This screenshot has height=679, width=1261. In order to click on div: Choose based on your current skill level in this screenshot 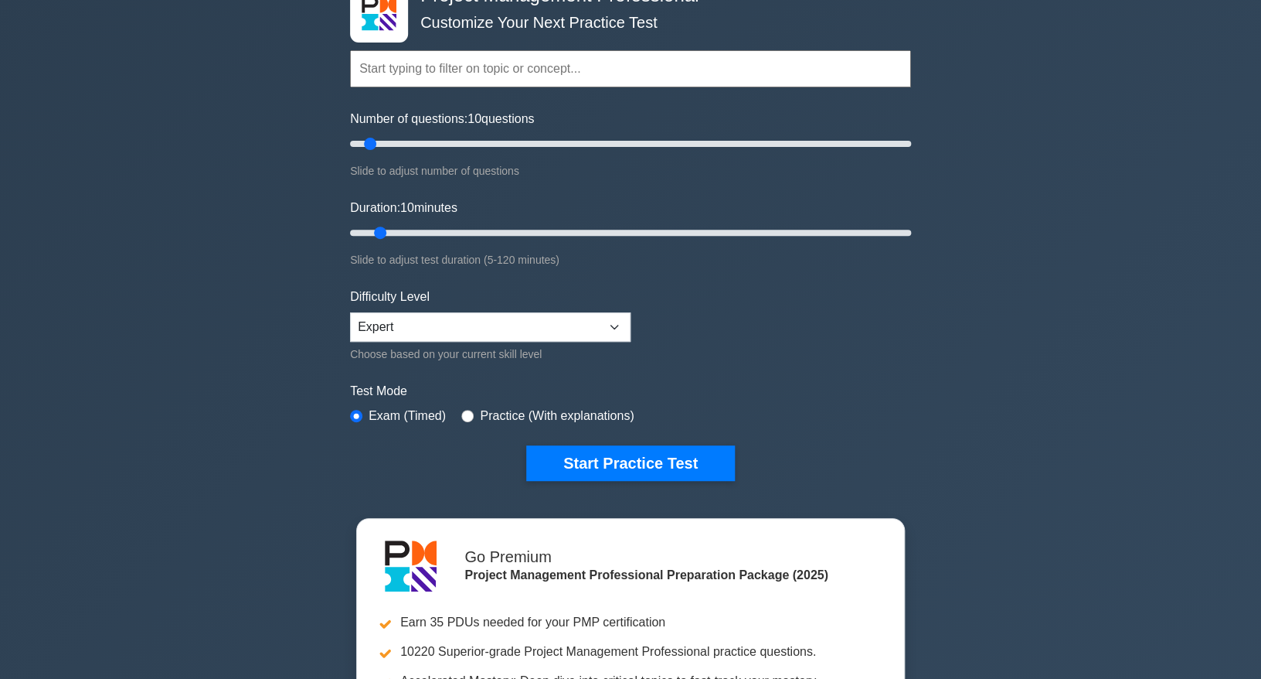, I will do `click(490, 354)`.